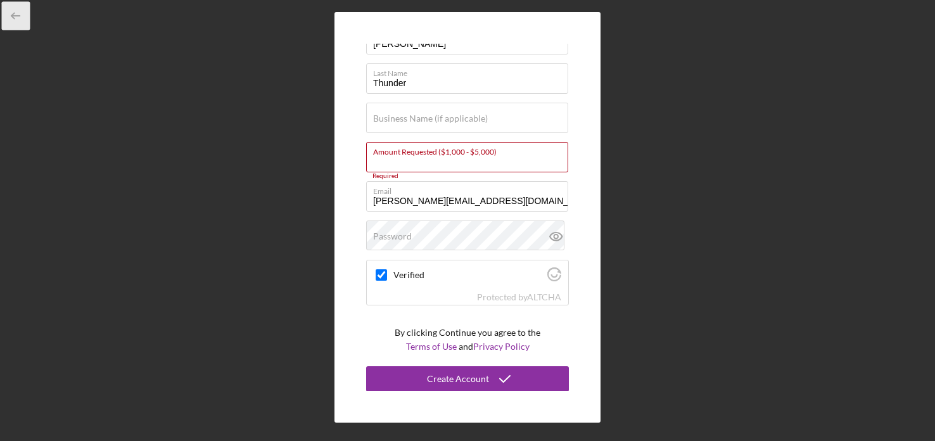  What do you see at coordinates (468, 176) in the screenshot?
I see `div: Required` at bounding box center [468, 176].